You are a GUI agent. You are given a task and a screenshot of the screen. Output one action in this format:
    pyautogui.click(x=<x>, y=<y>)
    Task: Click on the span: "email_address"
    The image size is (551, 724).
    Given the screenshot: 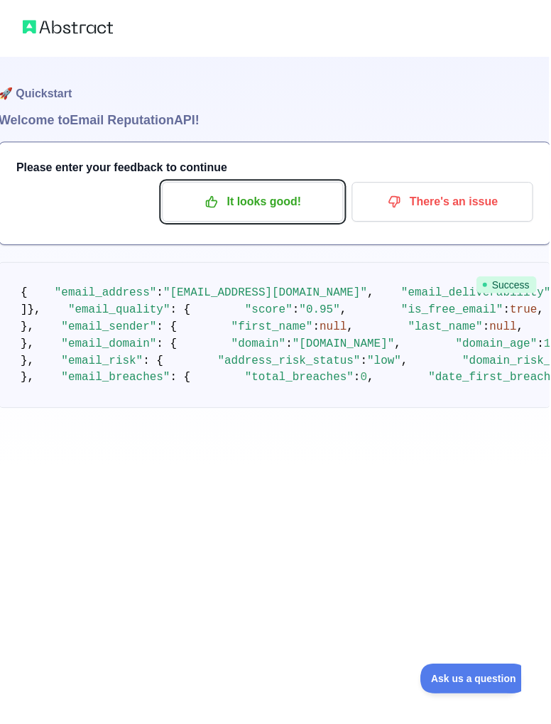 What is the action you would take?
    pyautogui.click(x=106, y=293)
    